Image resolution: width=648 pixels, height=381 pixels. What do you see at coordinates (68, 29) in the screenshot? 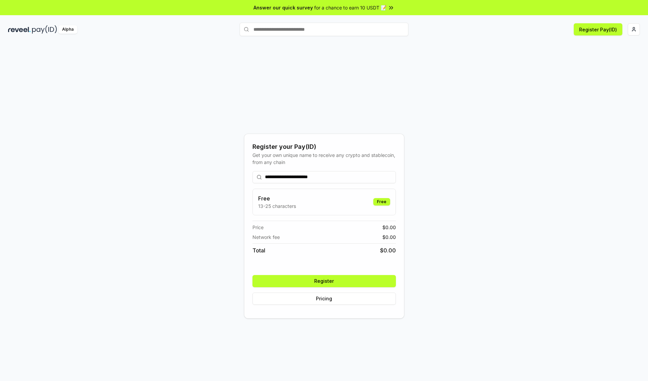
I see `div: Alpha` at bounding box center [68, 29].